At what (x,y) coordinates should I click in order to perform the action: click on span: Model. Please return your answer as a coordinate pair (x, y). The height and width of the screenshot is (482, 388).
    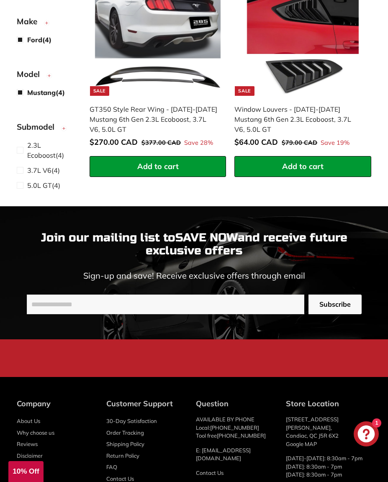
    Looking at the image, I should click on (31, 74).